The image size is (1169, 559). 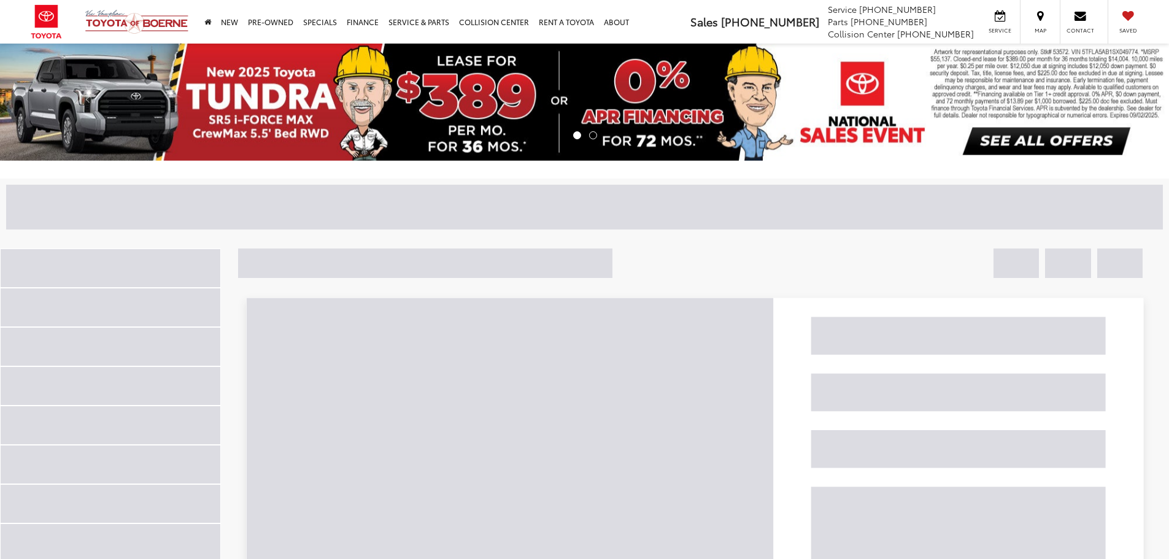 I want to click on span: Map, so click(x=1041, y=30).